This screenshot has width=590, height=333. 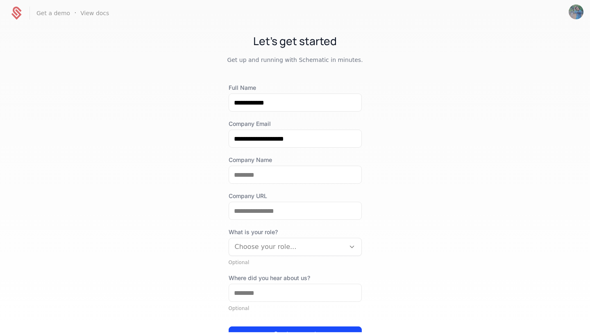 What do you see at coordinates (576, 12) in the screenshot?
I see `button: Open user button` at bounding box center [576, 12].